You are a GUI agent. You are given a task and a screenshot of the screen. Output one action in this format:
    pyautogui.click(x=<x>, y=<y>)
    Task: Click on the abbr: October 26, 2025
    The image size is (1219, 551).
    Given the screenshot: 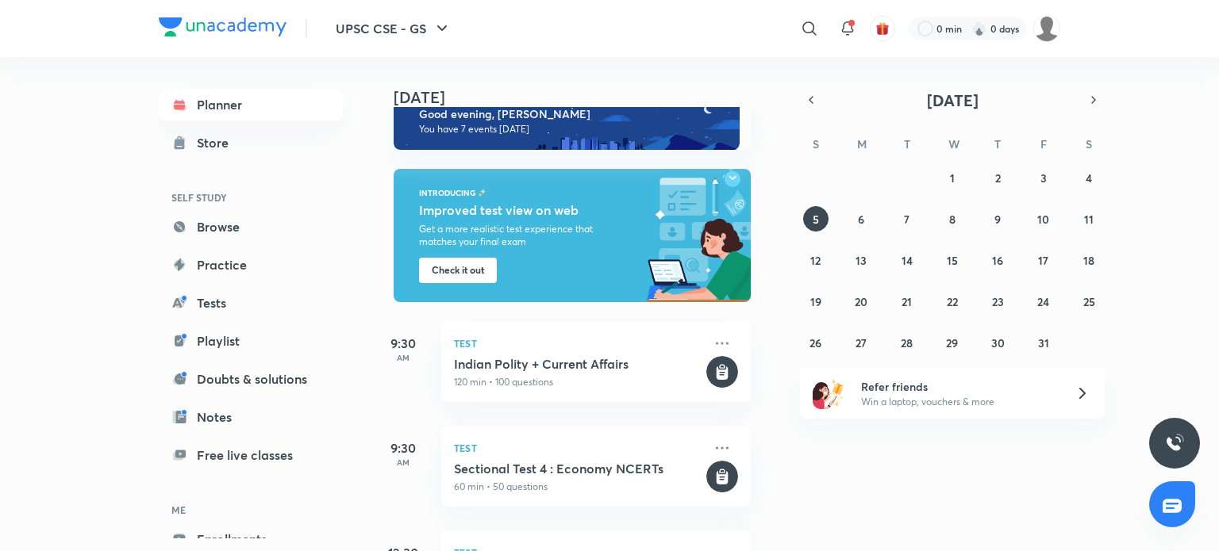 What is the action you would take?
    pyautogui.click(x=815, y=343)
    